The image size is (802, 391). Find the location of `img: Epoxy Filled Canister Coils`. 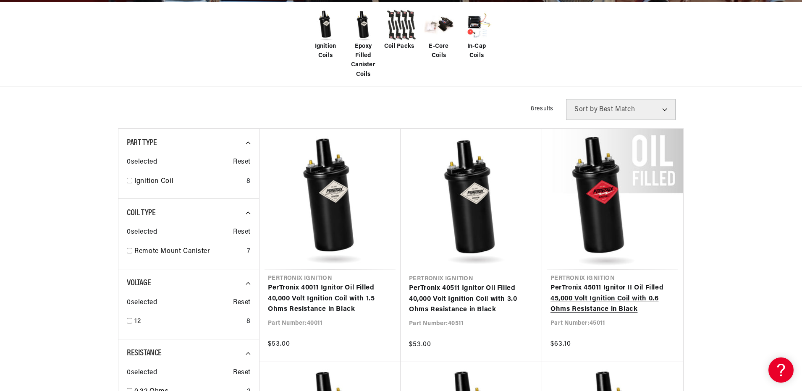

img: Epoxy Filled Canister Coils is located at coordinates (363, 25).